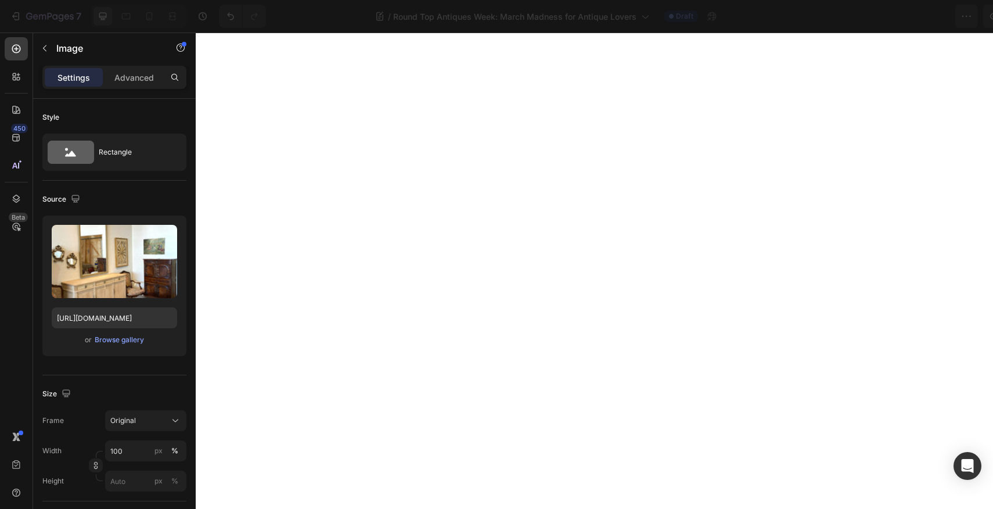  Describe the element at coordinates (134, 152) in the screenshot. I see `div: Rectangle` at that location.